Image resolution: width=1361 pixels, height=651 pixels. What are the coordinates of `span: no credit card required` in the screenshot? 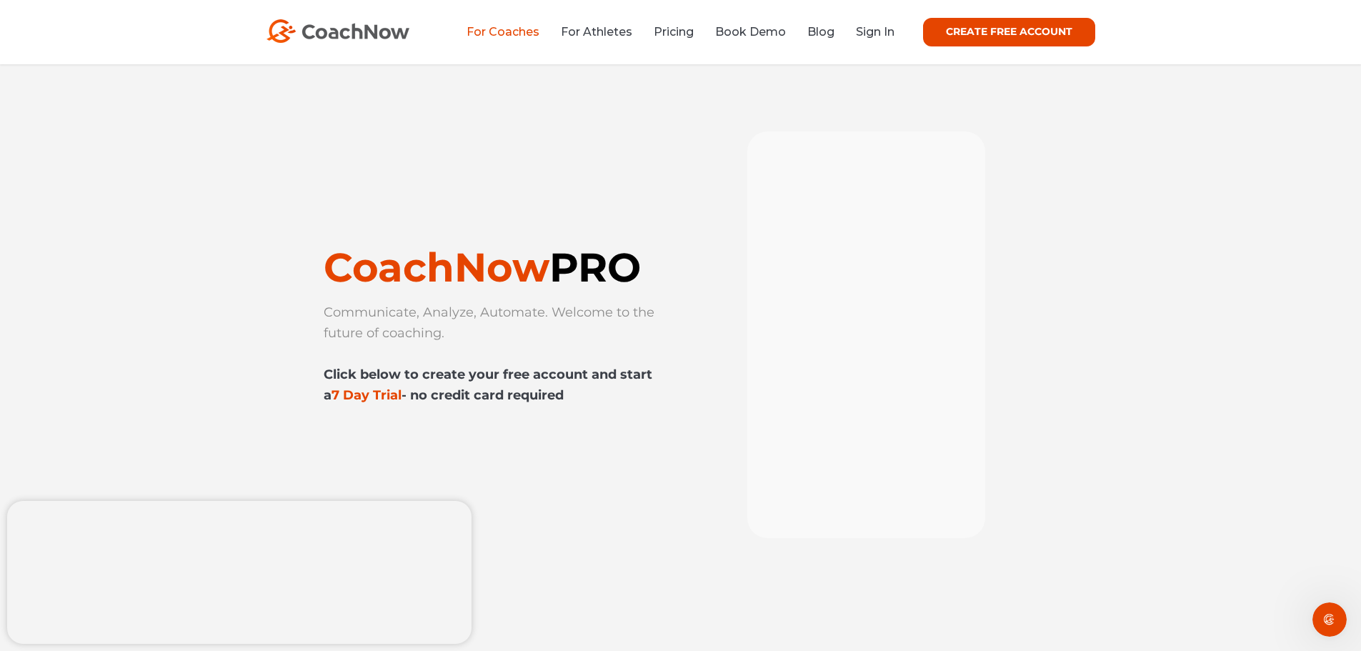 It's located at (486, 395).